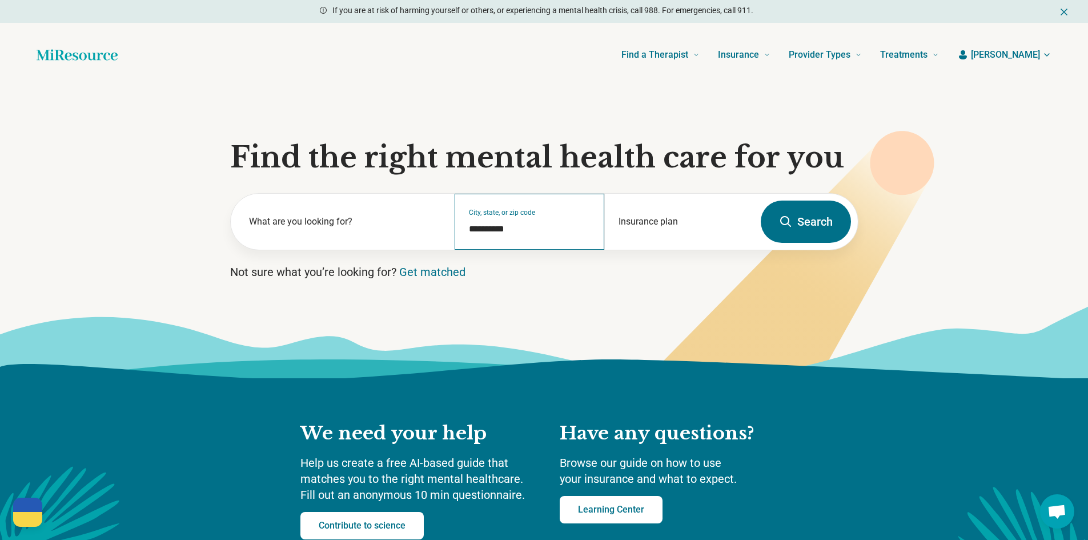  What do you see at coordinates (543, 10) in the screenshot?
I see `p: If you are at risk of harming yourself or others, or experiencing a mental health crisis, call 98...` at bounding box center [543, 10].